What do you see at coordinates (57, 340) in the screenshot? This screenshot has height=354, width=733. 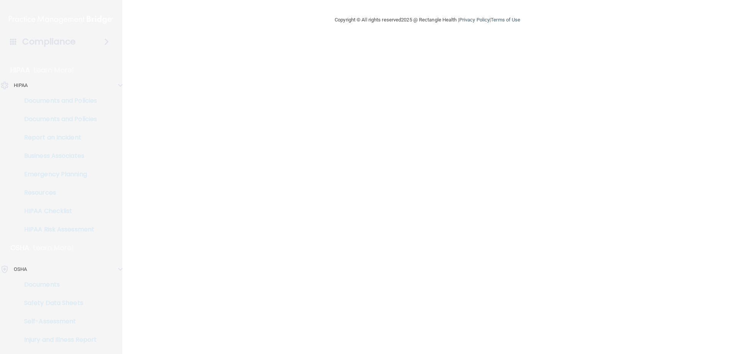 I see `p: Injury and Illness Report` at bounding box center [57, 340].